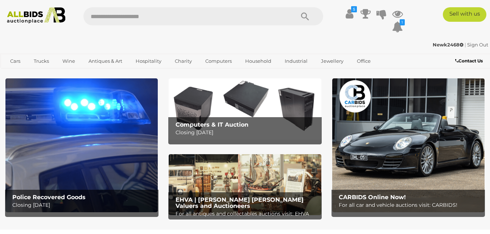 The height and width of the screenshot is (234, 490). Describe the element at coordinates (448, 45) in the screenshot. I see `a: Newk2468` at that location.